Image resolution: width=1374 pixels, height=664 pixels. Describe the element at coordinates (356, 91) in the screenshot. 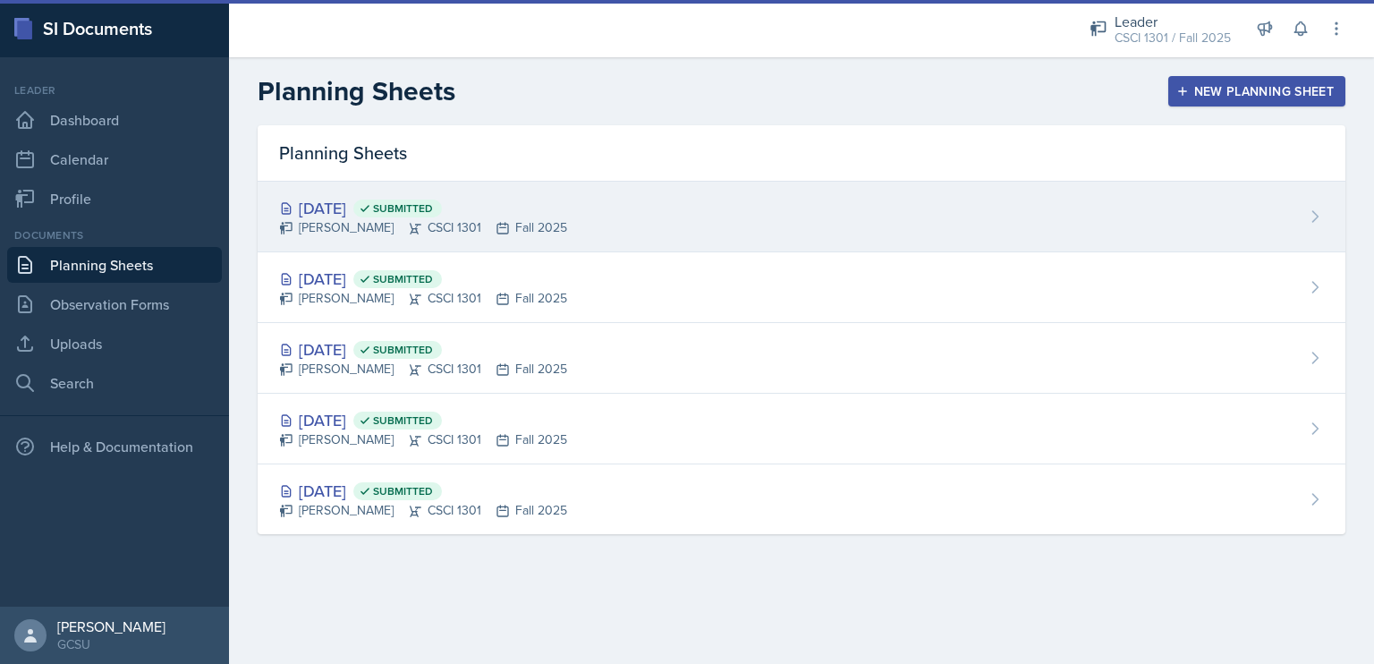

I see `h2: Planning Sheets` at that location.